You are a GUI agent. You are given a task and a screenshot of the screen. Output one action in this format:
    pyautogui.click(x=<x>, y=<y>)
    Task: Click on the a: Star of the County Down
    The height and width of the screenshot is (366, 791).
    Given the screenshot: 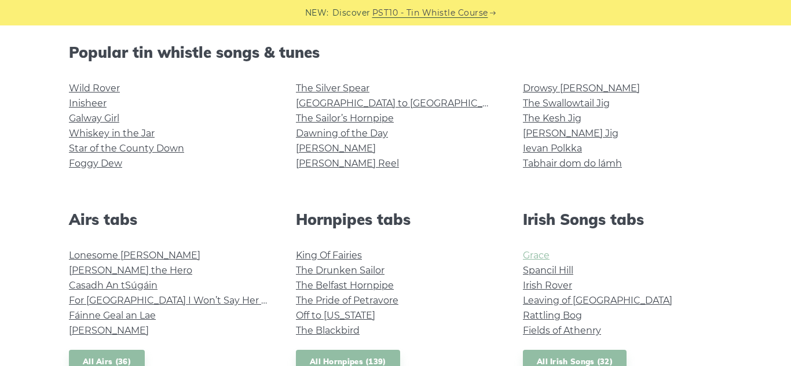 What is the action you would take?
    pyautogui.click(x=126, y=148)
    